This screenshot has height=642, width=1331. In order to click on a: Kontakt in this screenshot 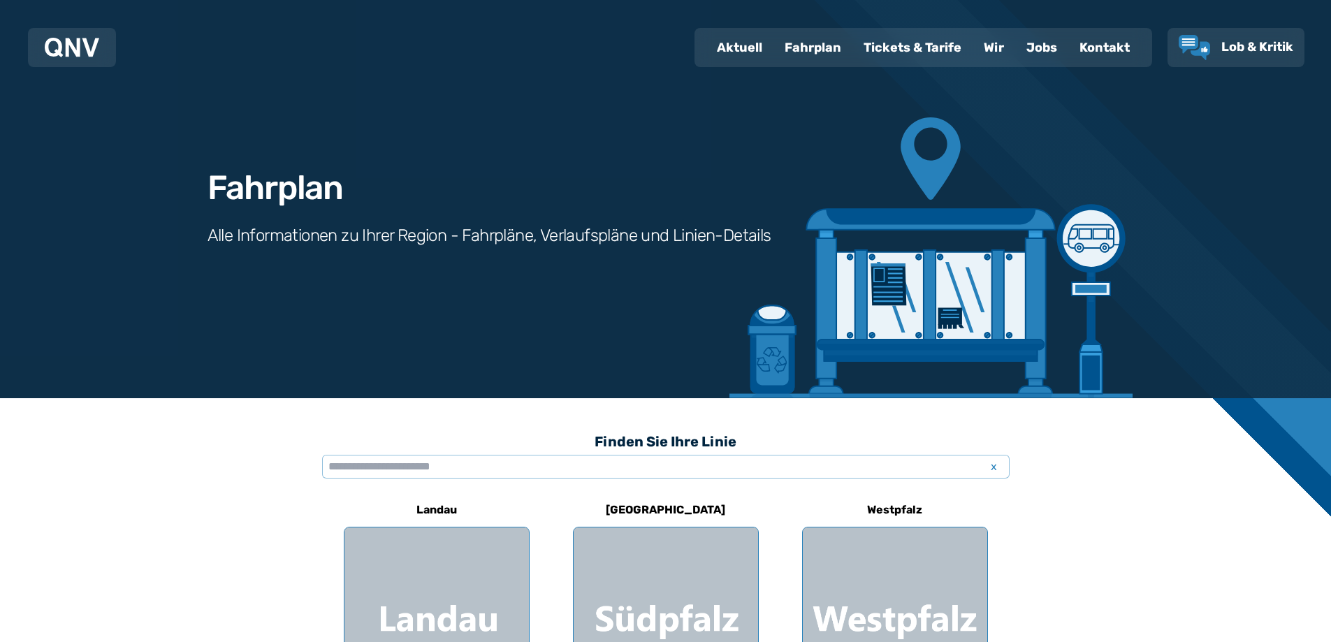, I will do `click(1105, 48)`.